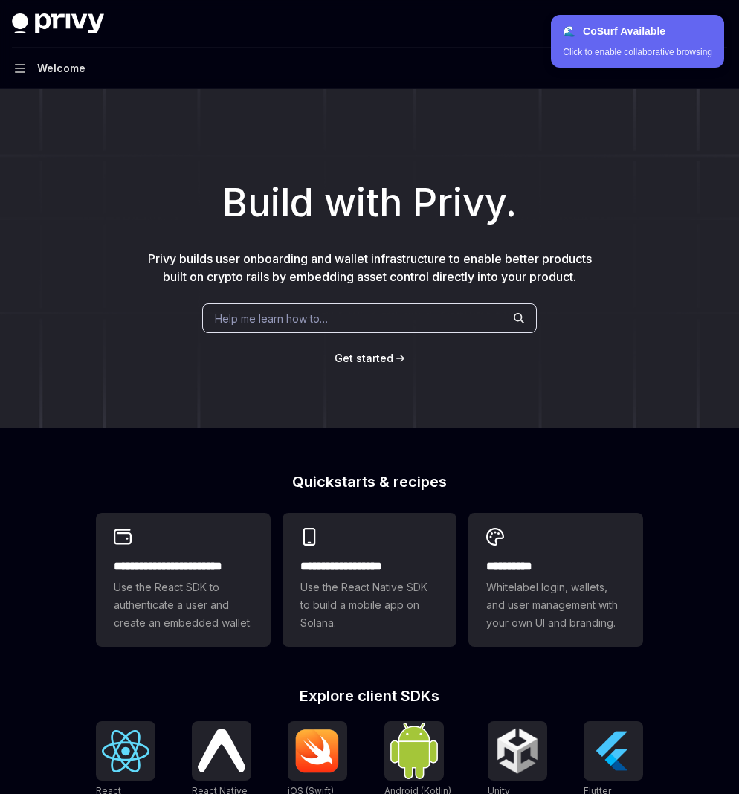 This screenshot has width=739, height=794. I want to click on strong: CoSurf Available, so click(624, 31).